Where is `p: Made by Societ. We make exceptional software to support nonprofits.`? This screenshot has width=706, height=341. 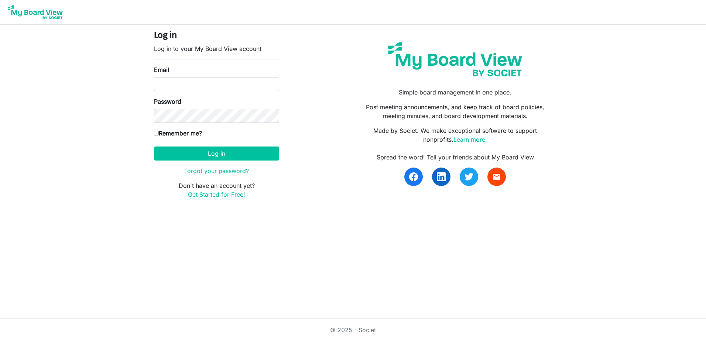
p: Made by Societ. We make exceptional software to support nonprofits. is located at coordinates (455, 135).